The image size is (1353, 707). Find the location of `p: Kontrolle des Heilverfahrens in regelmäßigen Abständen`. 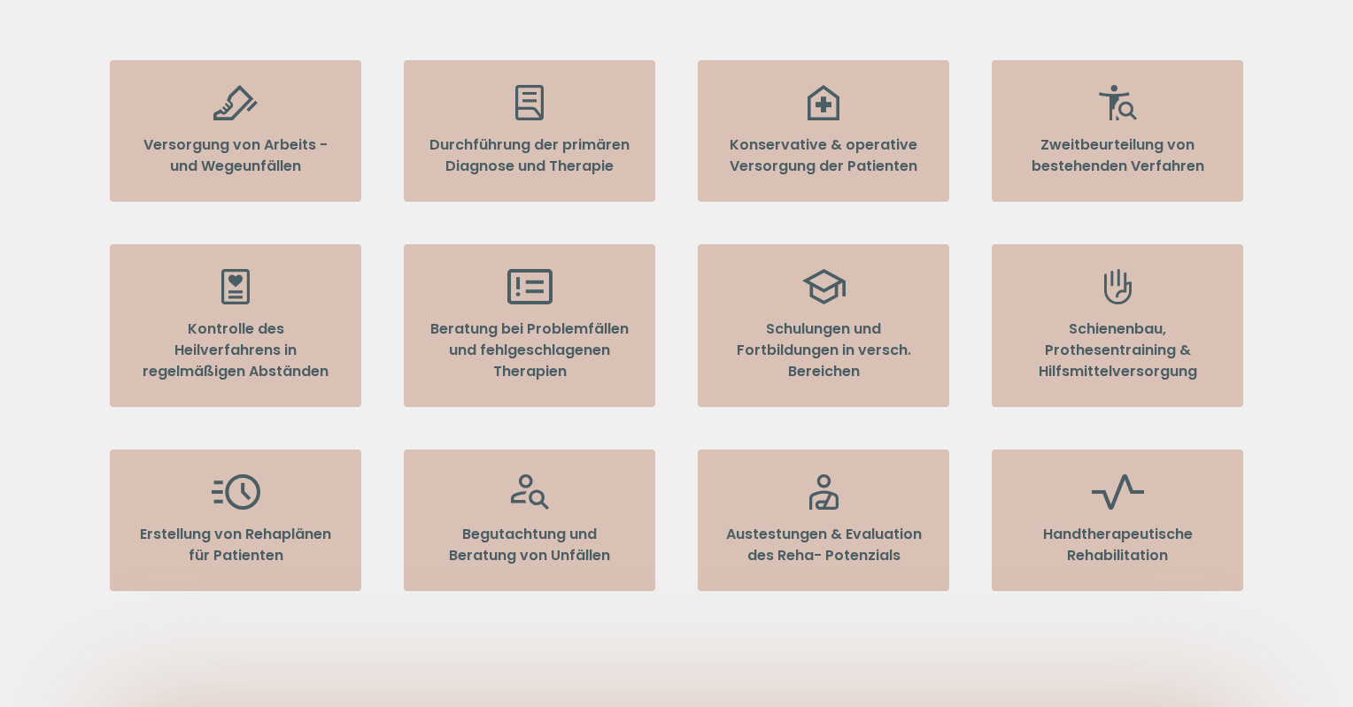

p: Kontrolle des Heilverfahrens in regelmäßigen Abständen is located at coordinates (235, 351).